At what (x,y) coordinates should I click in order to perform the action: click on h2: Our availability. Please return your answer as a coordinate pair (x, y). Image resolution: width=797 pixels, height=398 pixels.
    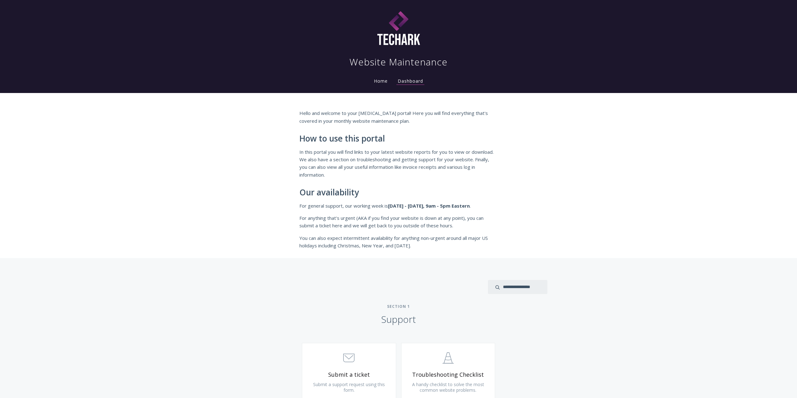
    Looking at the image, I should click on (399, 193).